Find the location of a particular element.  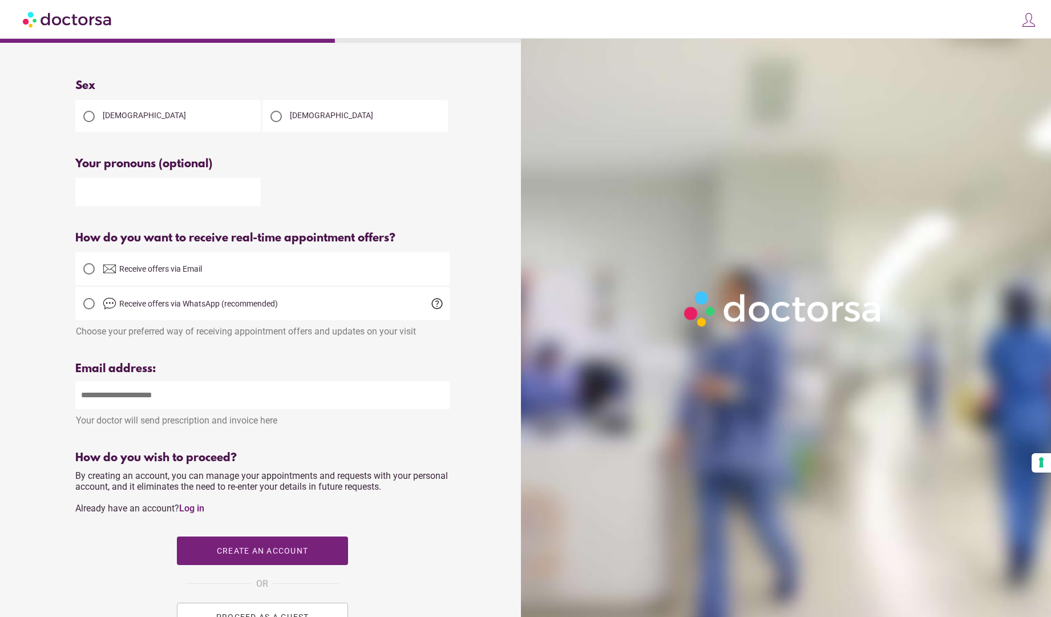

span: Receive offers via Email is located at coordinates (160, 269).